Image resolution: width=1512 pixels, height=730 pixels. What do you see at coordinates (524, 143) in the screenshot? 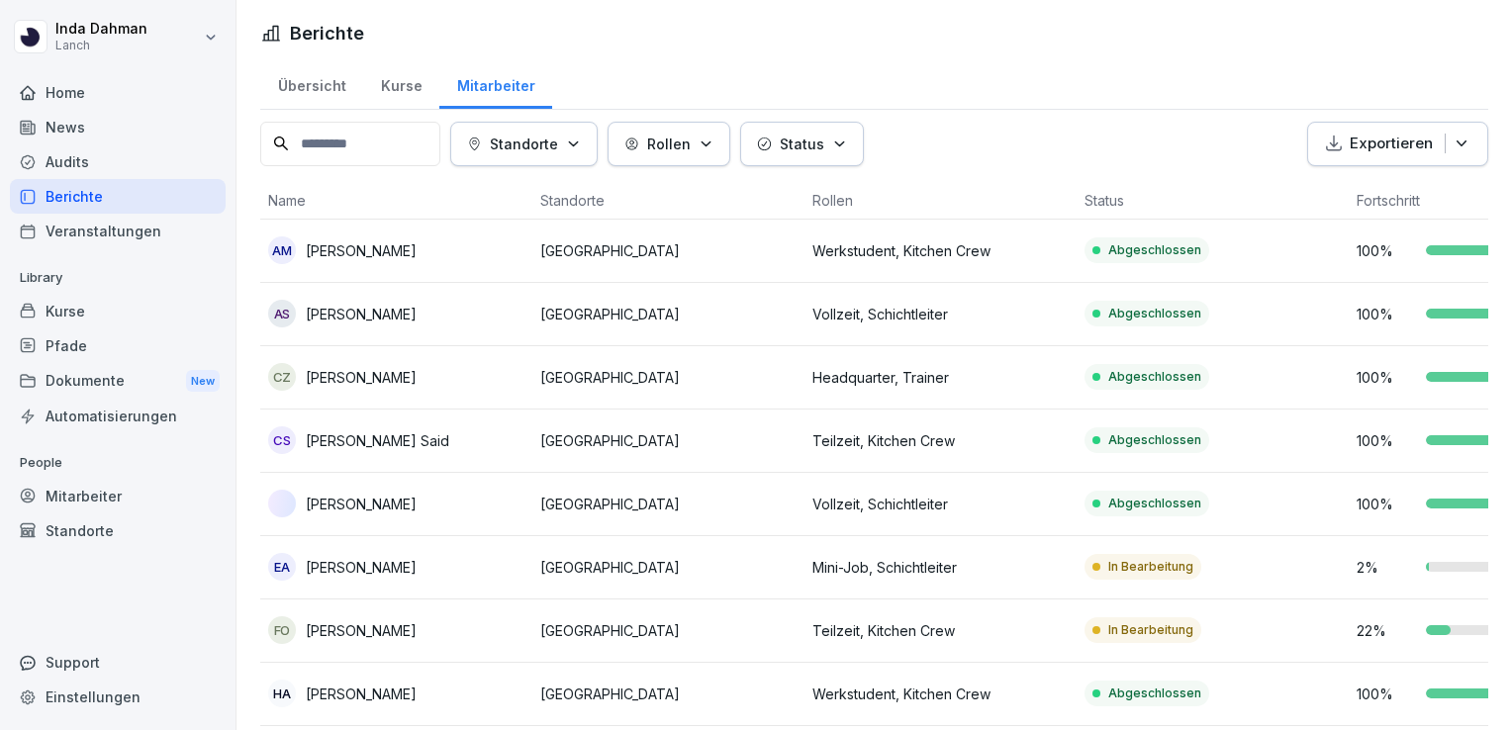
I see `button: Standorte` at bounding box center [524, 143].